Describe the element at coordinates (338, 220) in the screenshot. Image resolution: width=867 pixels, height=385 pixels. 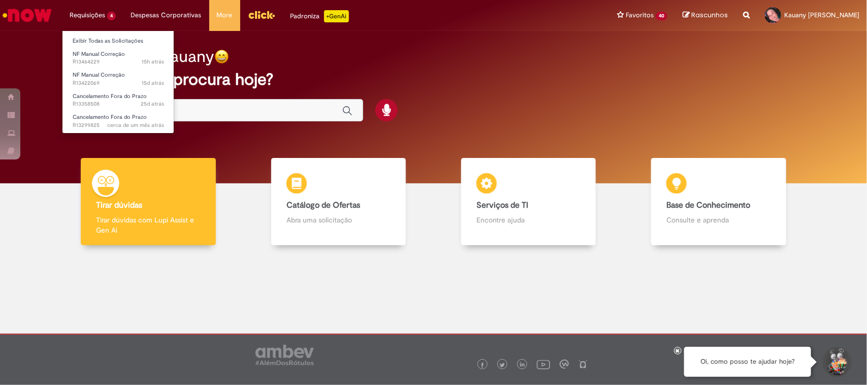
I see `p: Abra uma solicitação` at that location.